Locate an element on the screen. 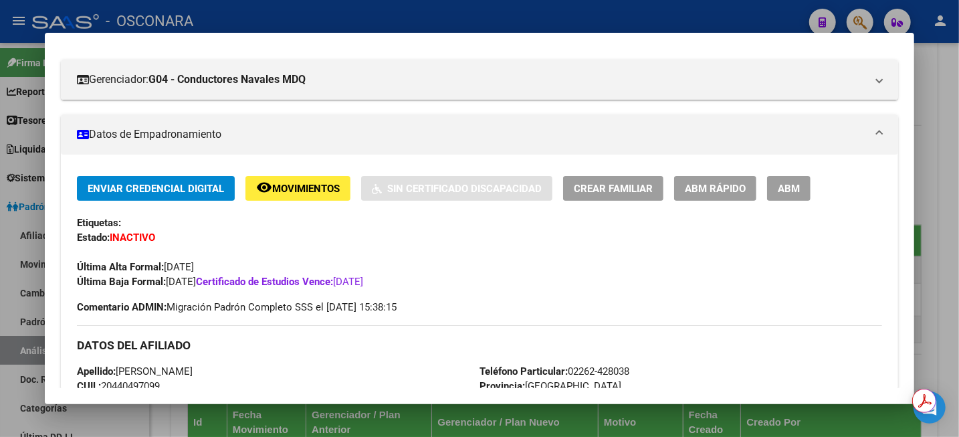 Image resolution: width=959 pixels, height=437 pixels. strong: Última Alta Formal: is located at coordinates (120, 267).